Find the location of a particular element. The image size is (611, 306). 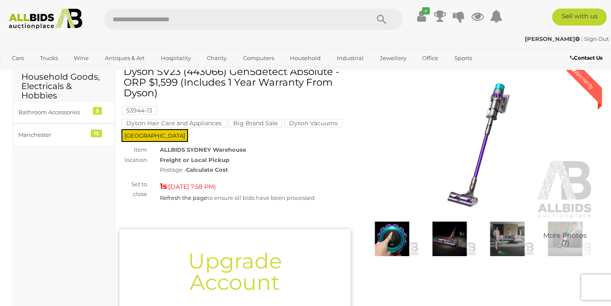

div: Bathroom Accessories is located at coordinates (53, 112).